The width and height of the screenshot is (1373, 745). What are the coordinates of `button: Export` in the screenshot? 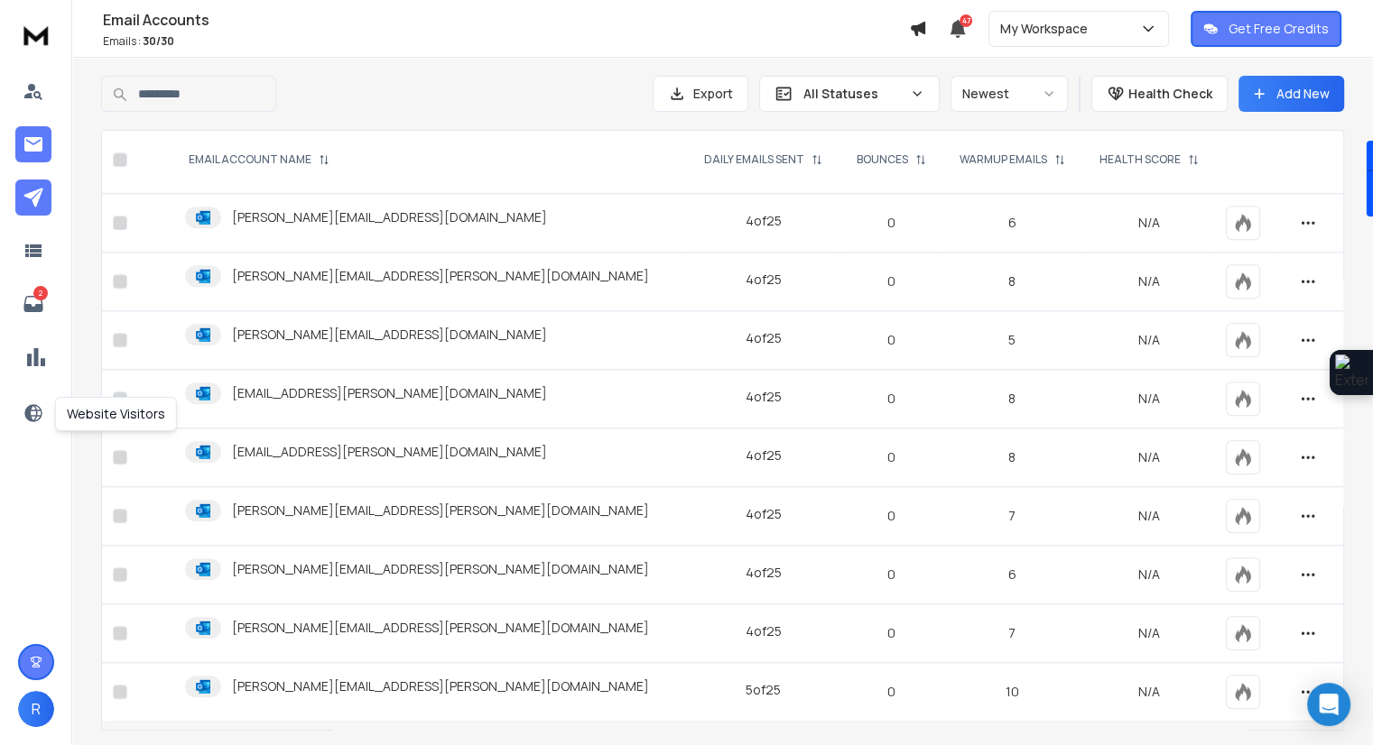 It's located at (700, 94).